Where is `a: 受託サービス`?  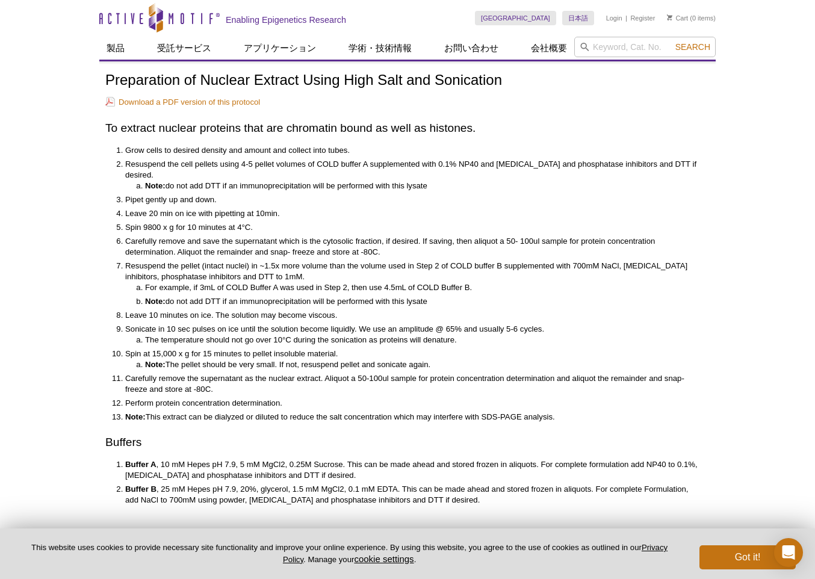
a: 受託サービス is located at coordinates (184, 48).